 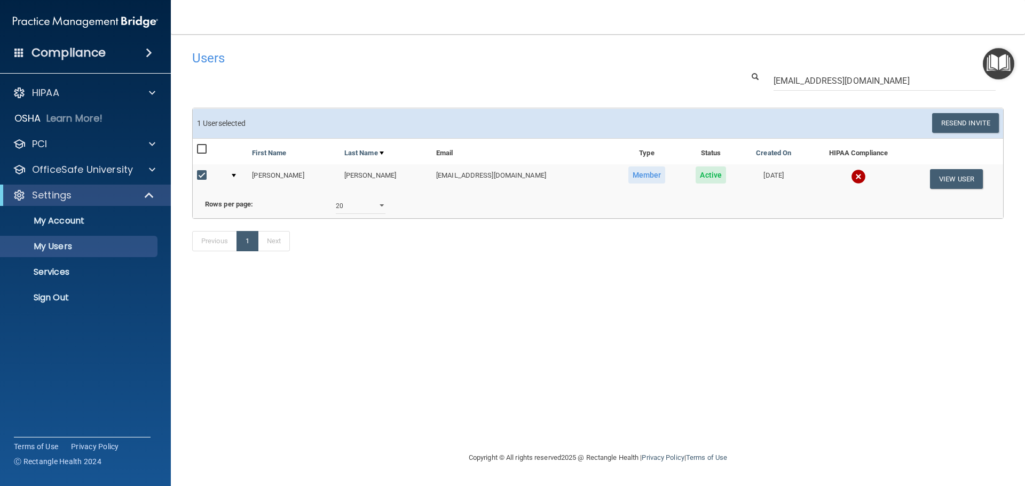 I want to click on th: Email, so click(x=522, y=152).